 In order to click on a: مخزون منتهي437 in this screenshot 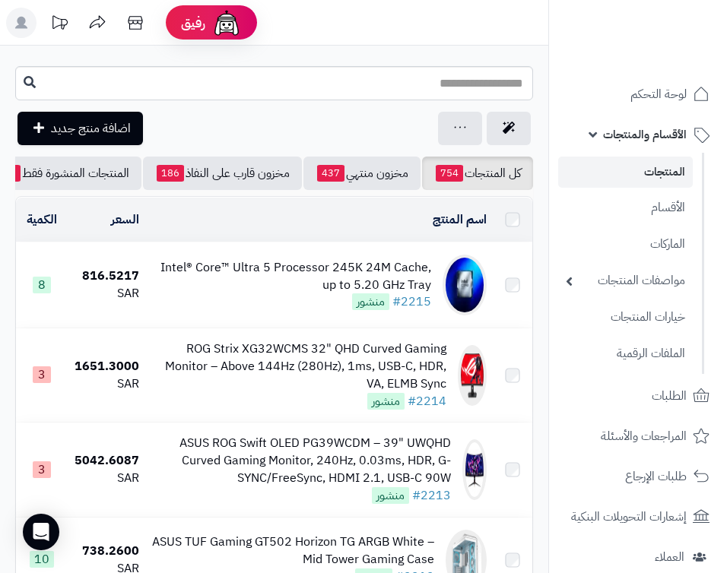, I will do `click(362, 173)`.